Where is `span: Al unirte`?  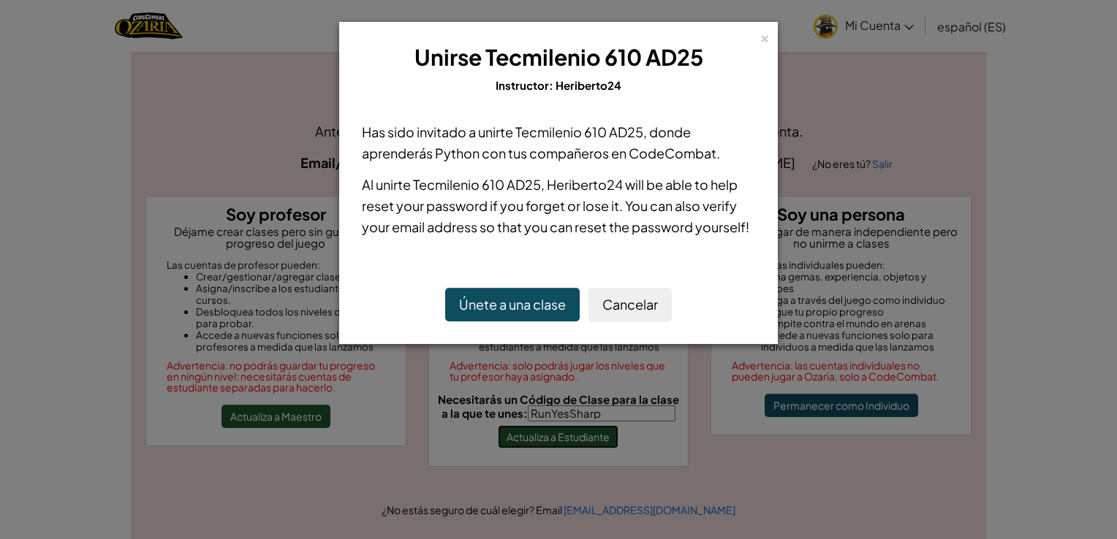
span: Al unirte is located at coordinates (387, 184).